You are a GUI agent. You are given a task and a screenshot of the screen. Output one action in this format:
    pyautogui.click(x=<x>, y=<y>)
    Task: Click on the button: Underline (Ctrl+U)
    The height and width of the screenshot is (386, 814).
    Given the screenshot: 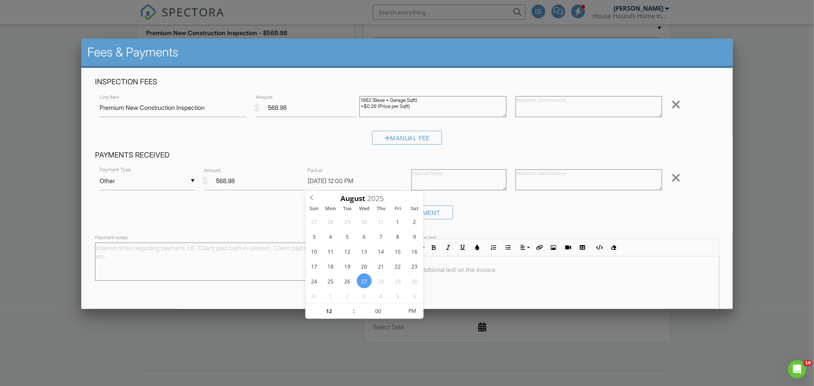 What is the action you would take?
    pyautogui.click(x=463, y=248)
    